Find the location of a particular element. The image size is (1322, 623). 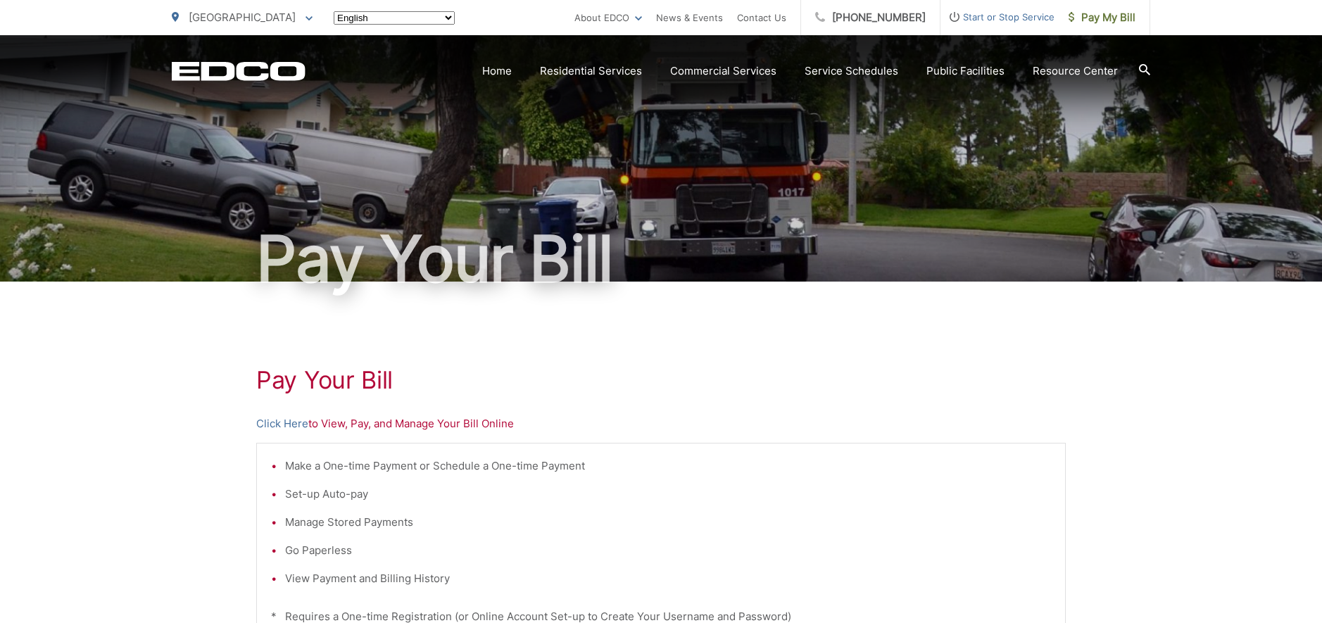

span: Pay My Bill is located at coordinates (1102, 18).